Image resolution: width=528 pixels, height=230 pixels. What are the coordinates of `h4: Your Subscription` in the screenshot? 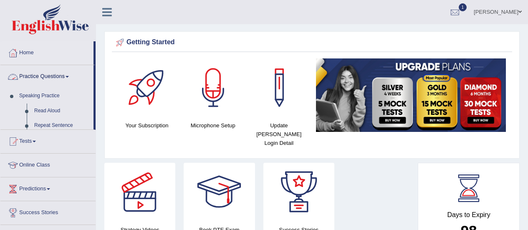 It's located at (147, 125).